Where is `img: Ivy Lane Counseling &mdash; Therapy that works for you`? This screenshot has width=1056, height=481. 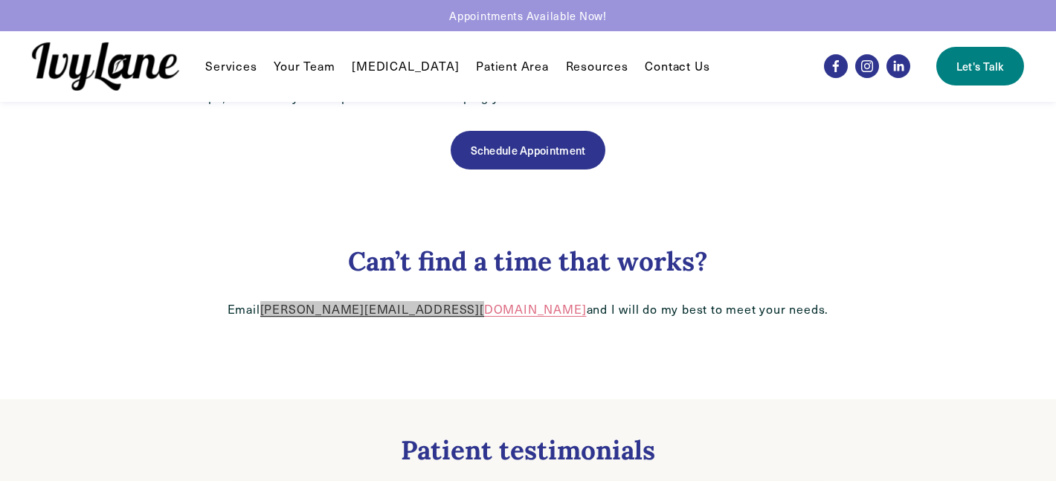 img: Ivy Lane Counseling &mdash; Therapy that works for you is located at coordinates (106, 66).